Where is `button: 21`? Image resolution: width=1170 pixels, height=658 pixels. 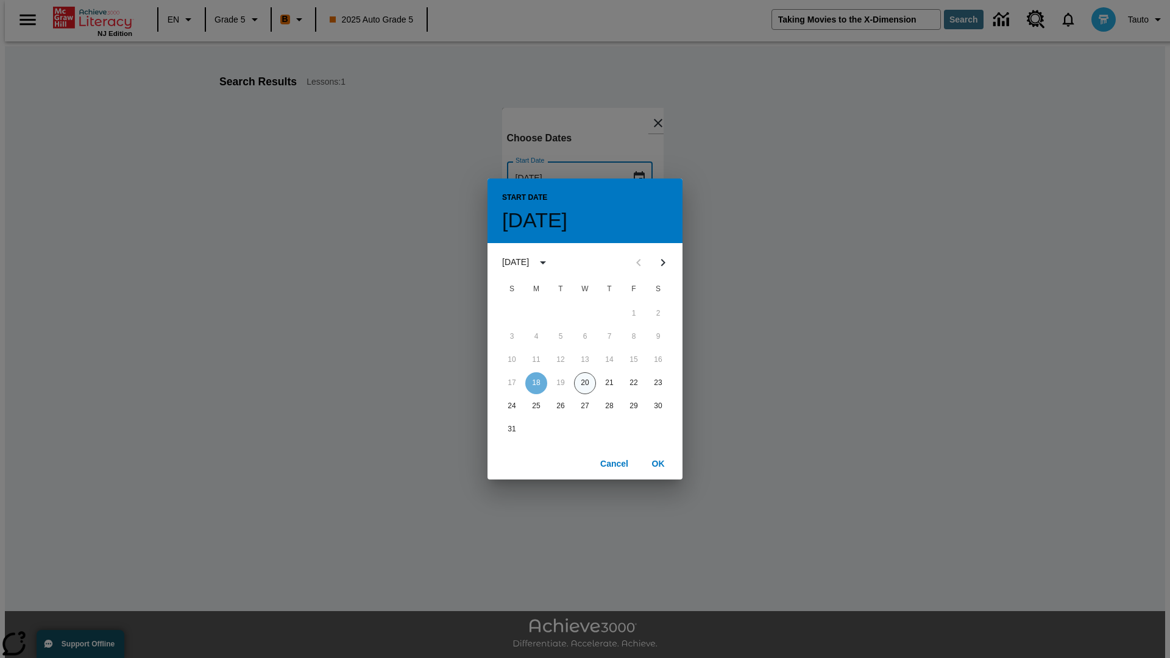
button: 21 is located at coordinates (609, 383).